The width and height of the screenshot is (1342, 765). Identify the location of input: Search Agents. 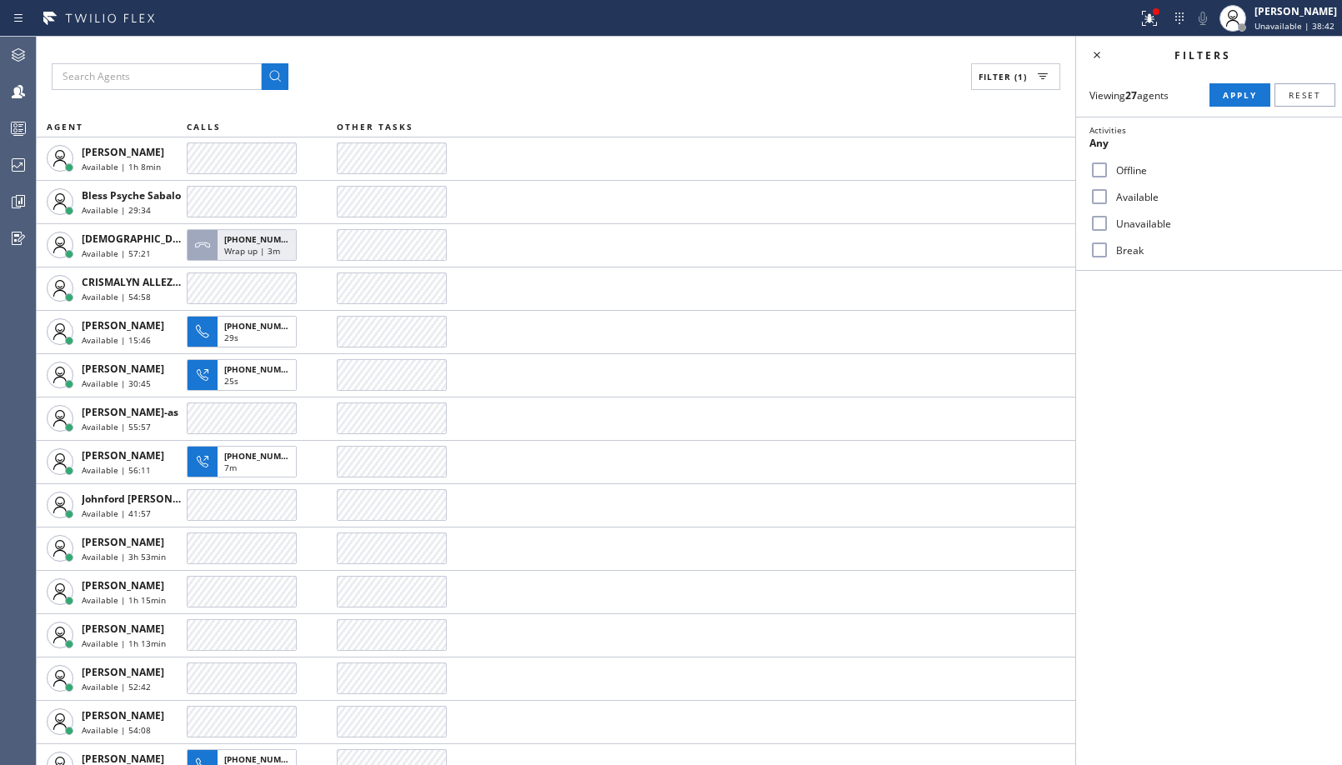
(157, 77).